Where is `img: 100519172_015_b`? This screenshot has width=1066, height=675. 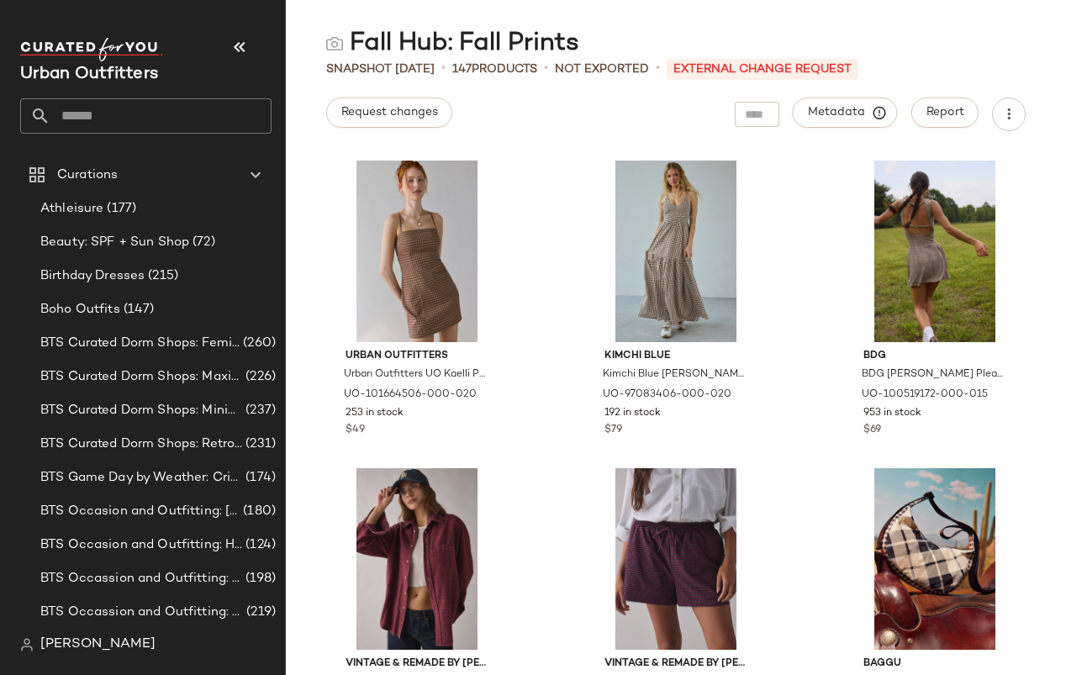
img: 100519172_015_b is located at coordinates (935, 251).